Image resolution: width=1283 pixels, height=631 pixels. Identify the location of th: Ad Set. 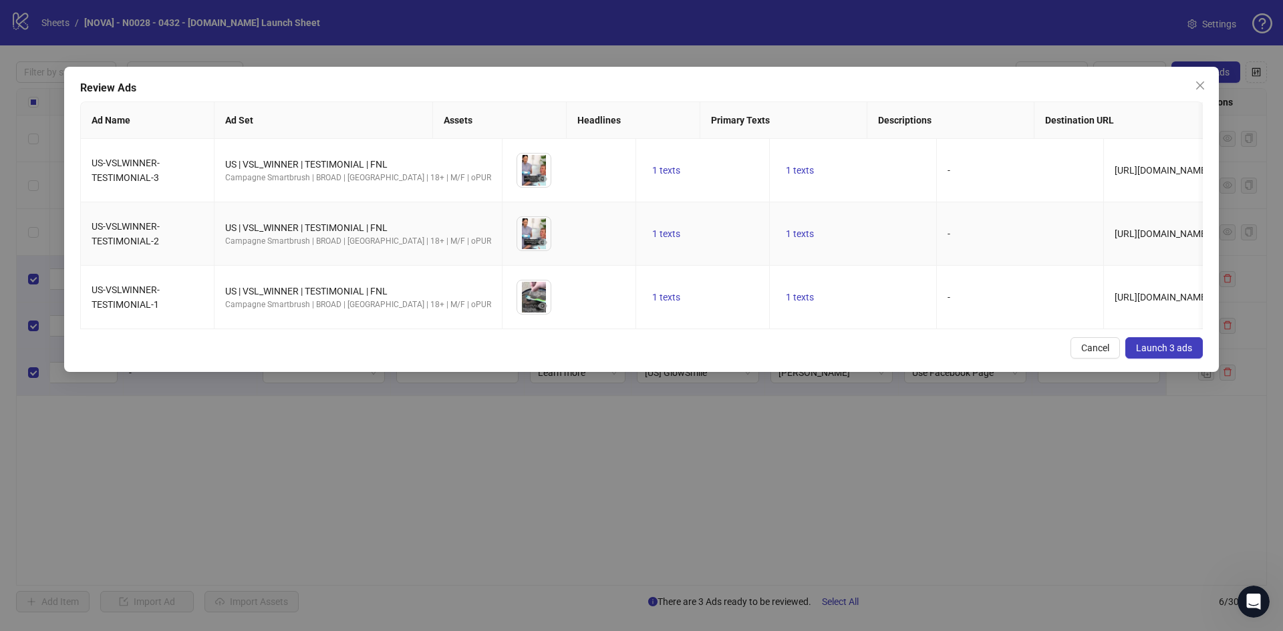
(323, 120).